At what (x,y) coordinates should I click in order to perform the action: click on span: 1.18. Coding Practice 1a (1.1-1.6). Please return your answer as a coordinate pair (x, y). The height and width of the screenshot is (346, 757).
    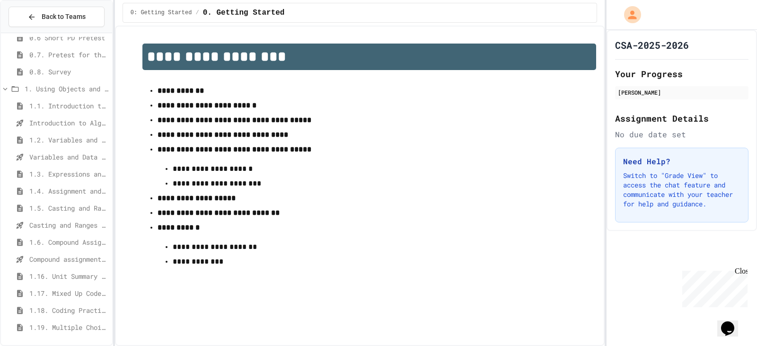
    Looking at the image, I should click on (69, 310).